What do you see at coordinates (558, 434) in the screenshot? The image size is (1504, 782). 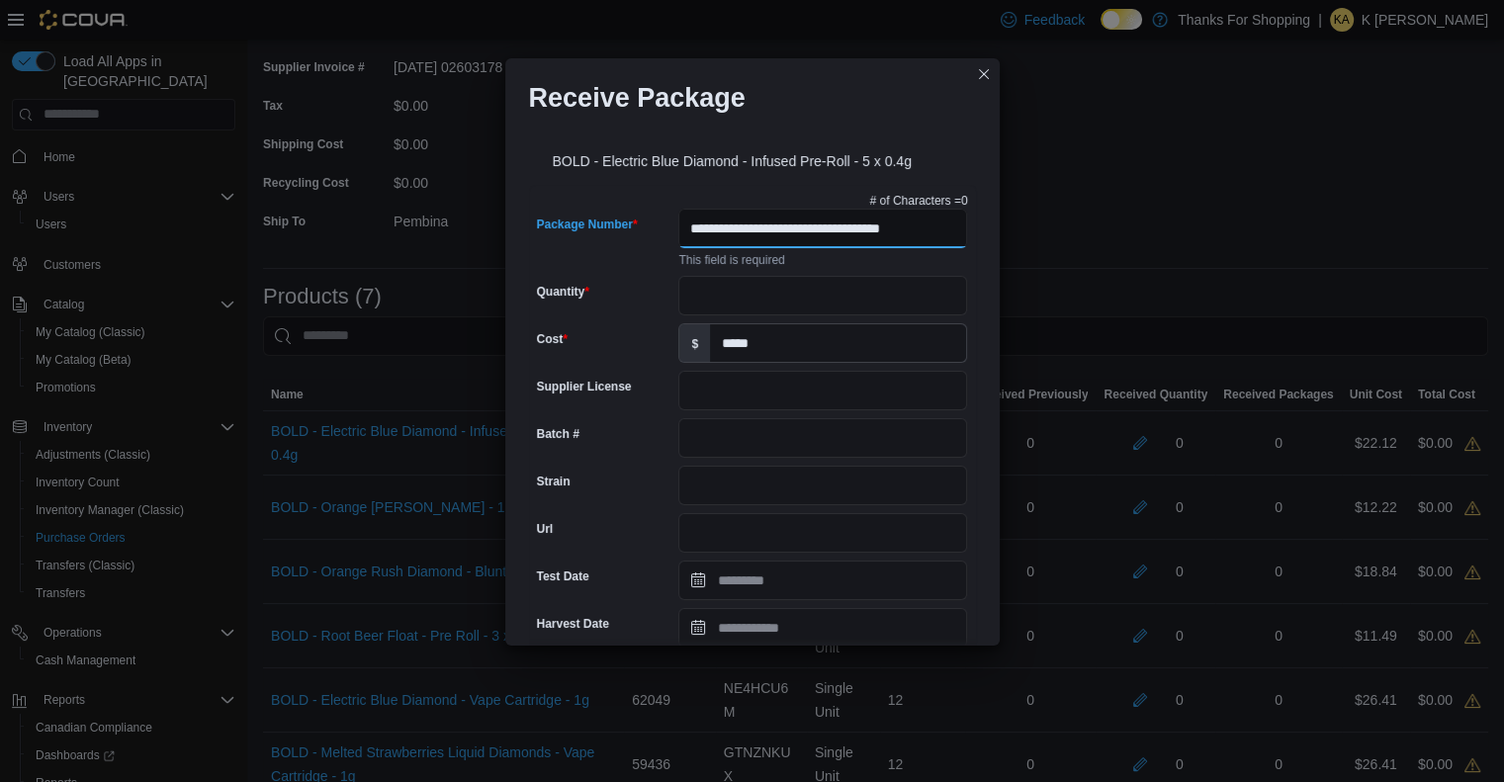 I see `label: Batch #` at bounding box center [558, 434].